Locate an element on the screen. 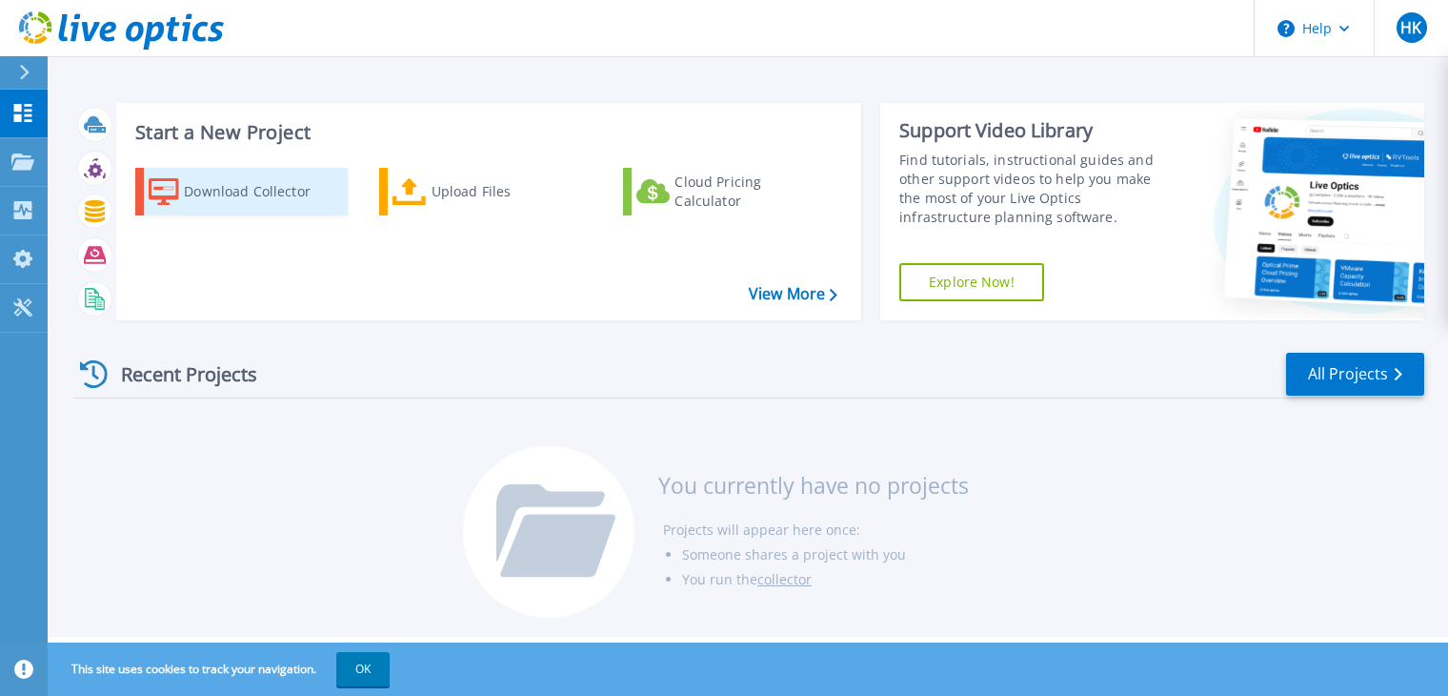 This screenshot has height=696, width=1448. div: Upload Files is located at coordinates (508, 192).